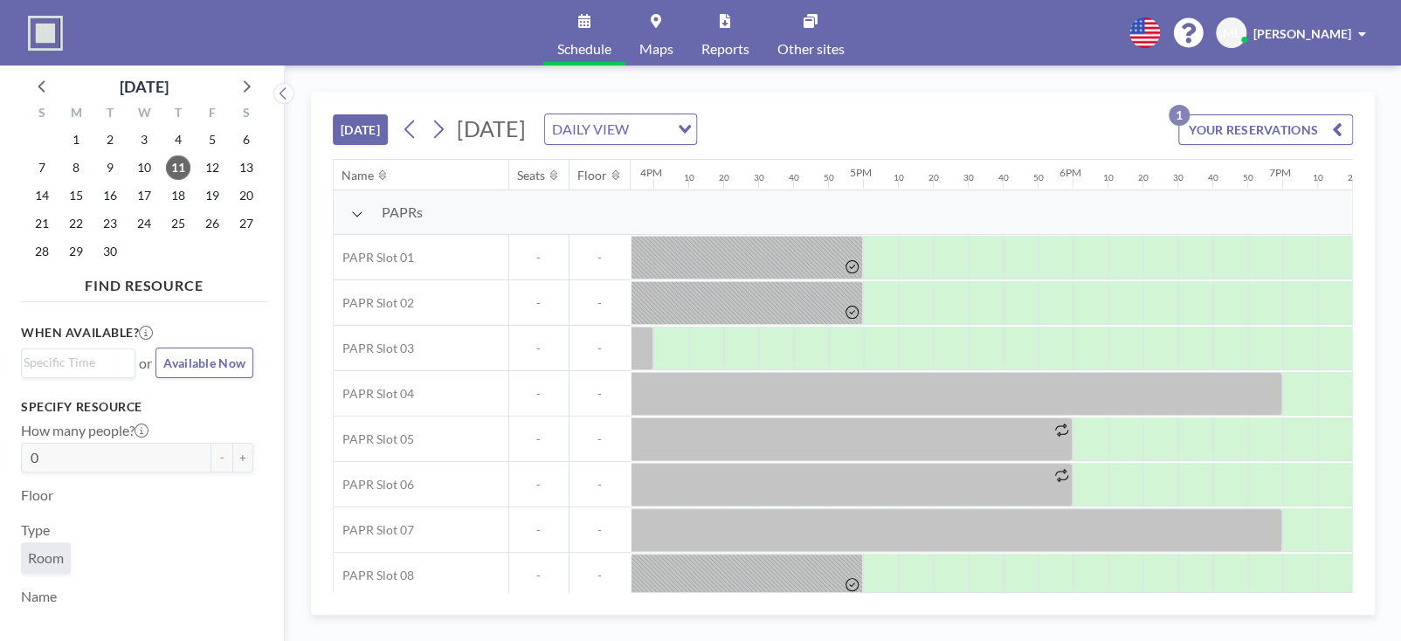 Image resolution: width=1401 pixels, height=641 pixels. I want to click on label: Floor, so click(37, 495).